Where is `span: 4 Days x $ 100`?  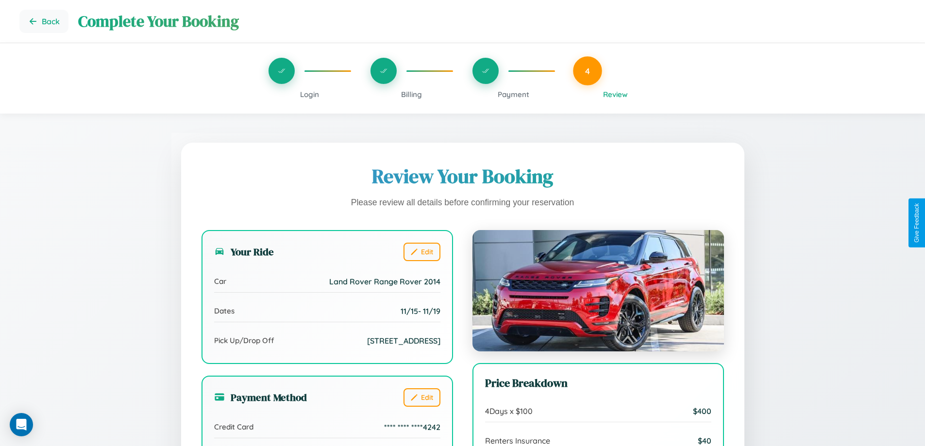
span: 4 Days x $ 100 is located at coordinates (509, 411).